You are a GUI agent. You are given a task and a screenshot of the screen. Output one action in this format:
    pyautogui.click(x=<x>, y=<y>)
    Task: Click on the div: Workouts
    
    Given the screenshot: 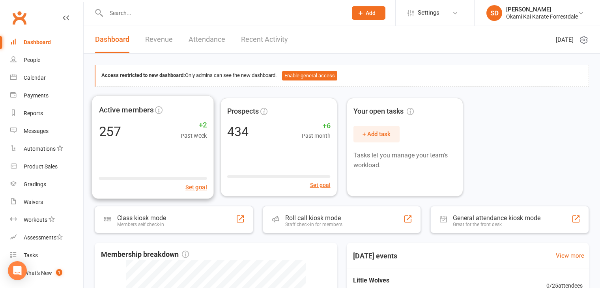 What is the action you would take?
    pyautogui.click(x=35, y=220)
    